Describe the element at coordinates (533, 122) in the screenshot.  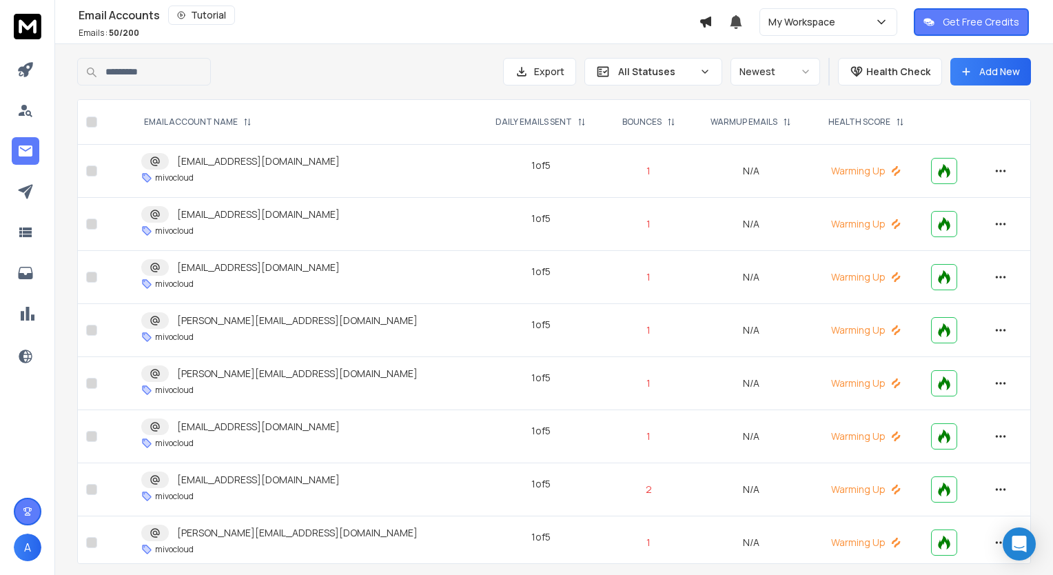
I see `p: DAILY EMAILS SENT` at that location.